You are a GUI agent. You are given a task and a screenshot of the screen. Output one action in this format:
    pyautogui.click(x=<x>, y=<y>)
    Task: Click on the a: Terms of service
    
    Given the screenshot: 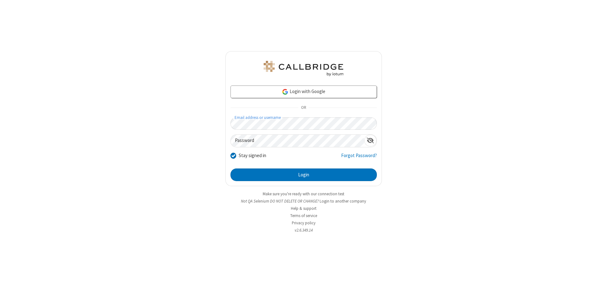 What is the action you would take?
    pyautogui.click(x=303, y=216)
    